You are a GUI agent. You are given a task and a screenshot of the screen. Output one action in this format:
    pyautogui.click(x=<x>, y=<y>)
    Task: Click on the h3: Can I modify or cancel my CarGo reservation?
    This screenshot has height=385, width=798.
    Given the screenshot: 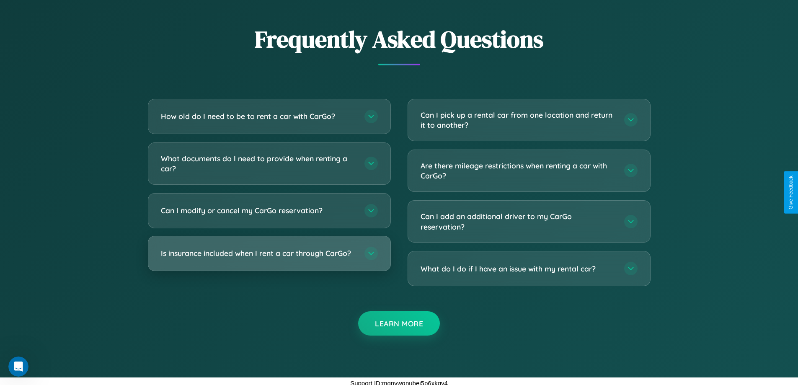 What is the action you would take?
    pyautogui.click(x=259, y=210)
    